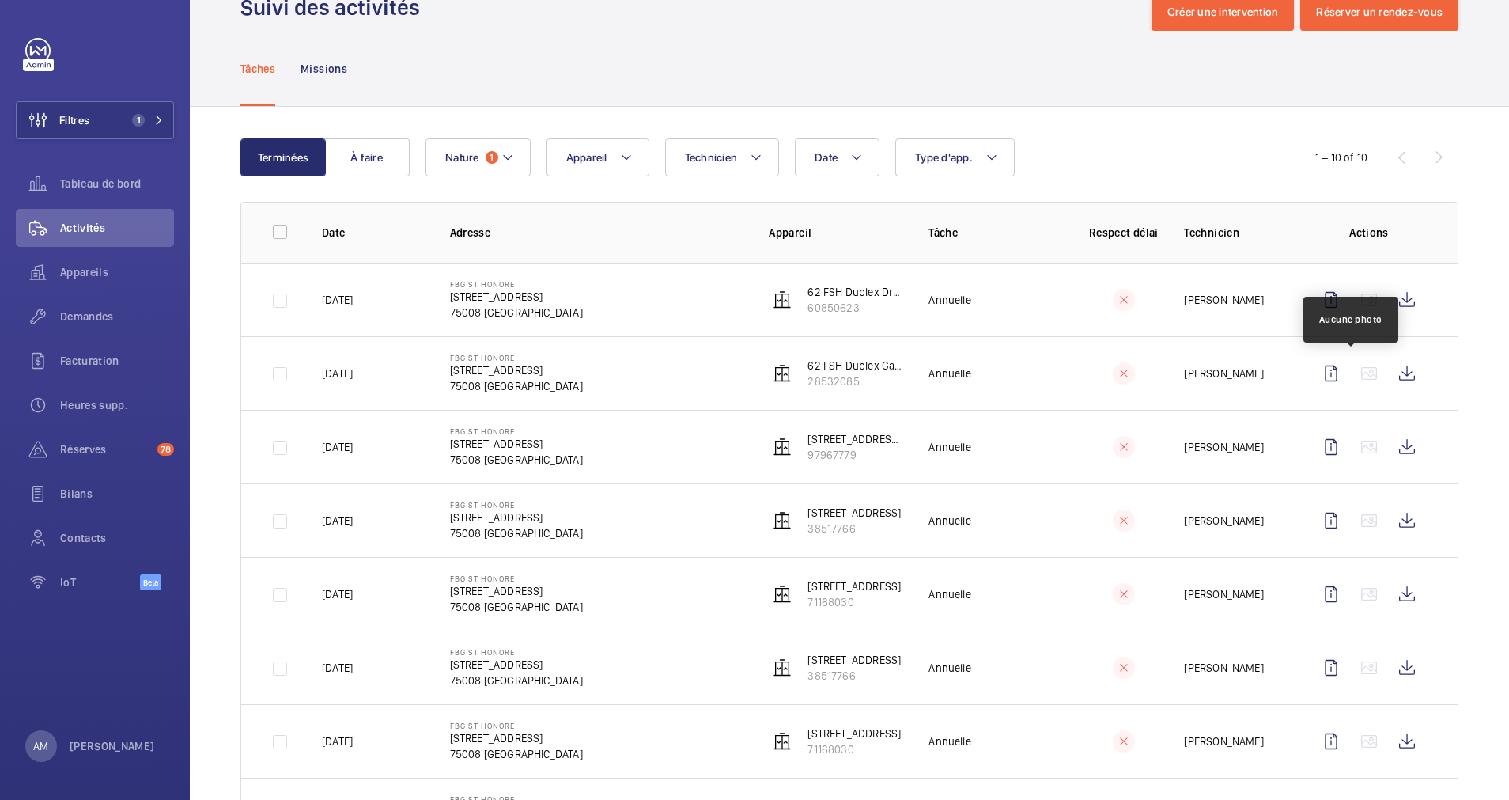  I want to click on p: 62 FSH Duplex Gauche, so click(855, 365).